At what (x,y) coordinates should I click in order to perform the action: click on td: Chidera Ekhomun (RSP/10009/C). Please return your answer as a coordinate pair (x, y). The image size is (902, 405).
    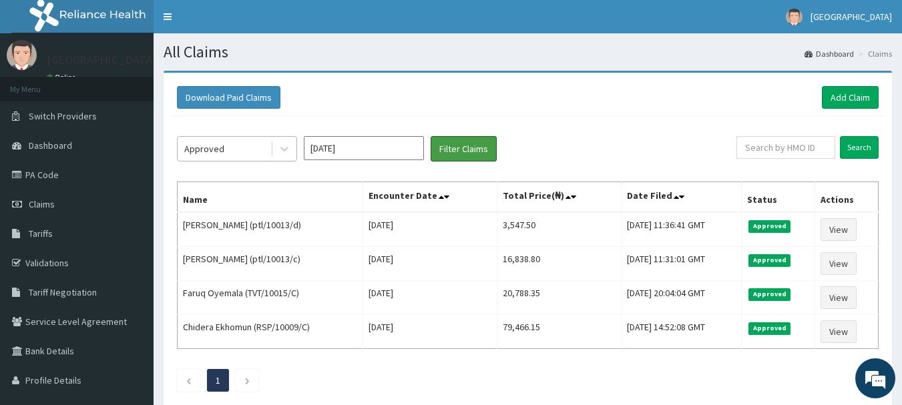
    Looking at the image, I should click on (270, 332).